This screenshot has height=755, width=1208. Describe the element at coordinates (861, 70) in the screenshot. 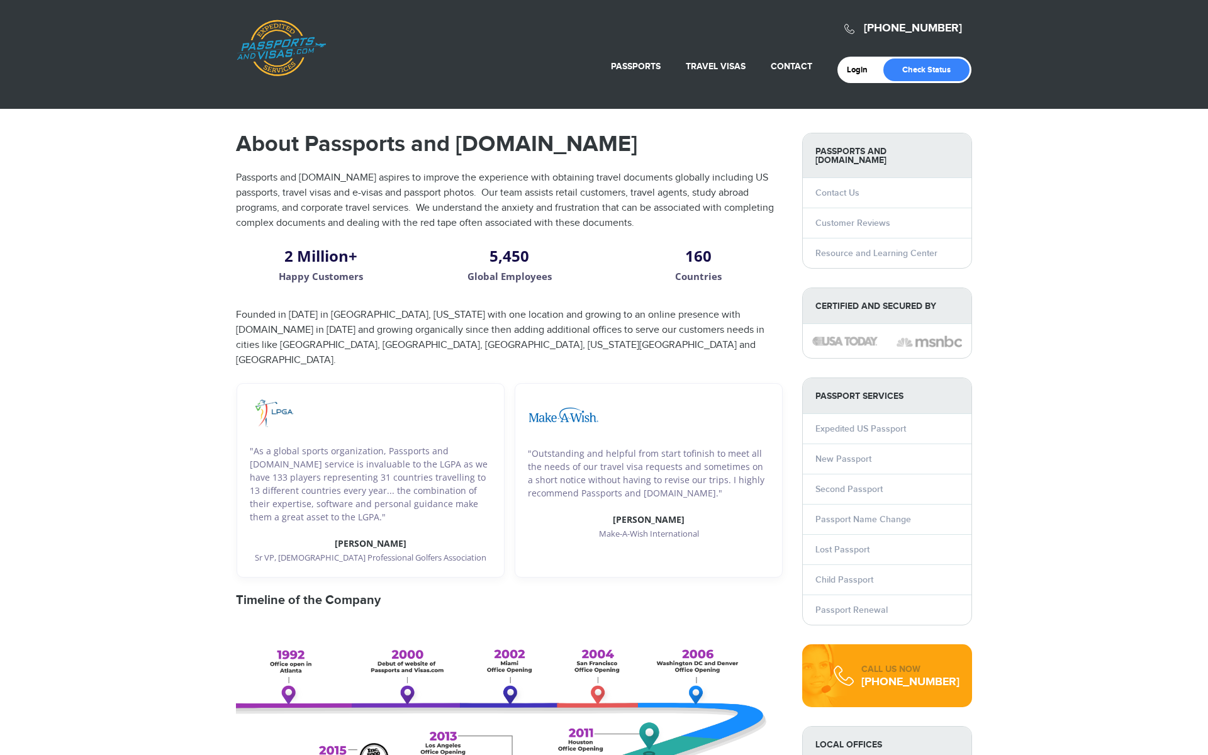

I see `a: Login` at that location.